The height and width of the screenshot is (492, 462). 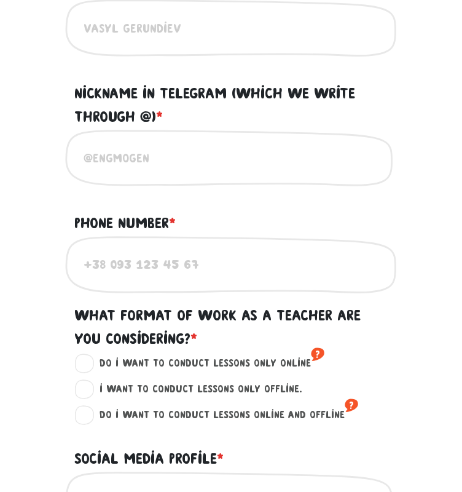 I want to click on font: What format of work as a teacher are you considering?, so click(x=218, y=326).